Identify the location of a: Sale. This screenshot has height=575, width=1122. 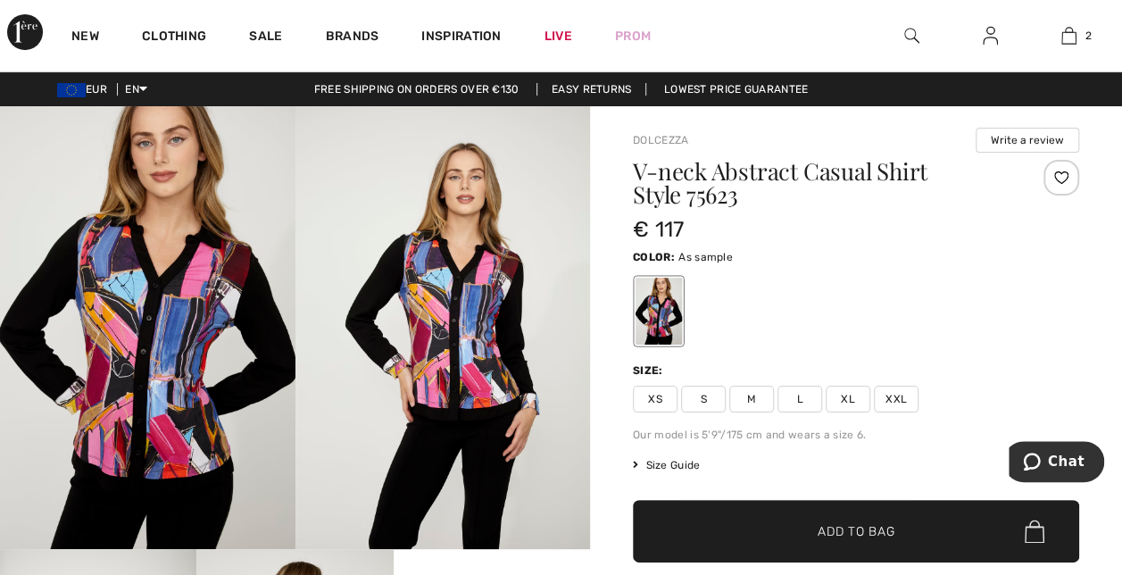
(265, 37).